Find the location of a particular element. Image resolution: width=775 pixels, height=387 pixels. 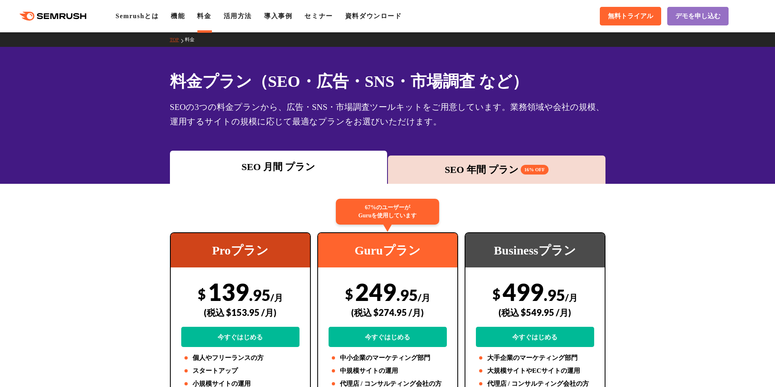

div: (税込 $549.95 /月) is located at coordinates (535, 312).